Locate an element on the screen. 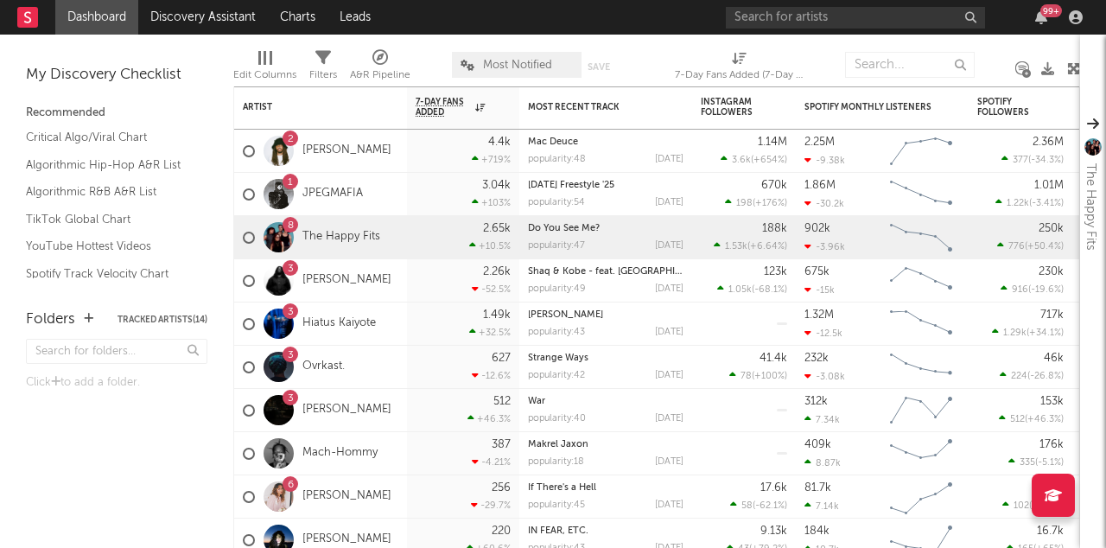 This screenshot has height=548, width=1106. div: A&R Pipeline is located at coordinates (380, 68).